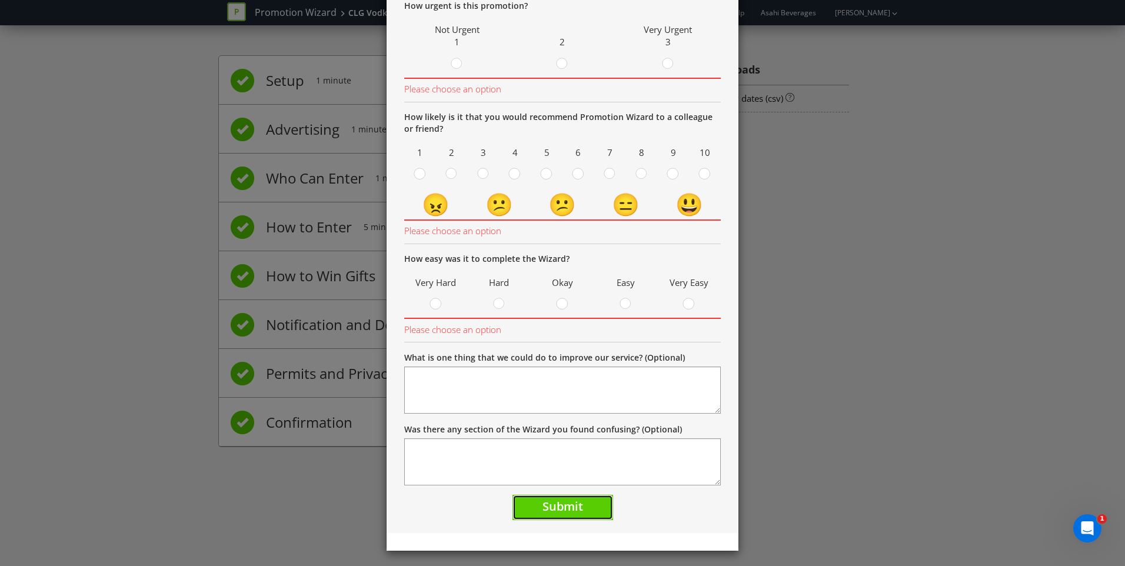 The width and height of the screenshot is (1125, 566). I want to click on span: Submit, so click(563, 506).